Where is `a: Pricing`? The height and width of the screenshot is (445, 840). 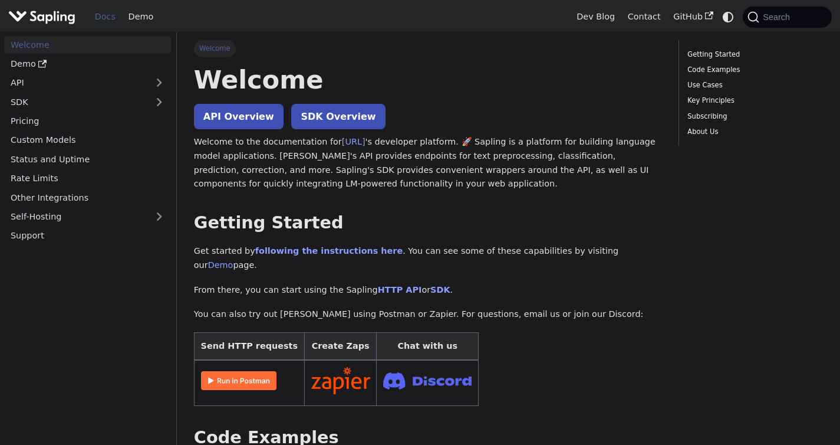
a: Pricing is located at coordinates (87, 121).